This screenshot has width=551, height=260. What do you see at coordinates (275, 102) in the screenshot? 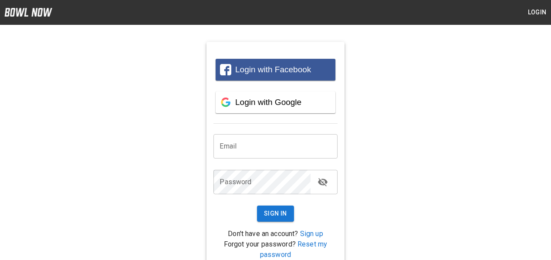
I see `button: Login with Google` at bounding box center [275, 102].